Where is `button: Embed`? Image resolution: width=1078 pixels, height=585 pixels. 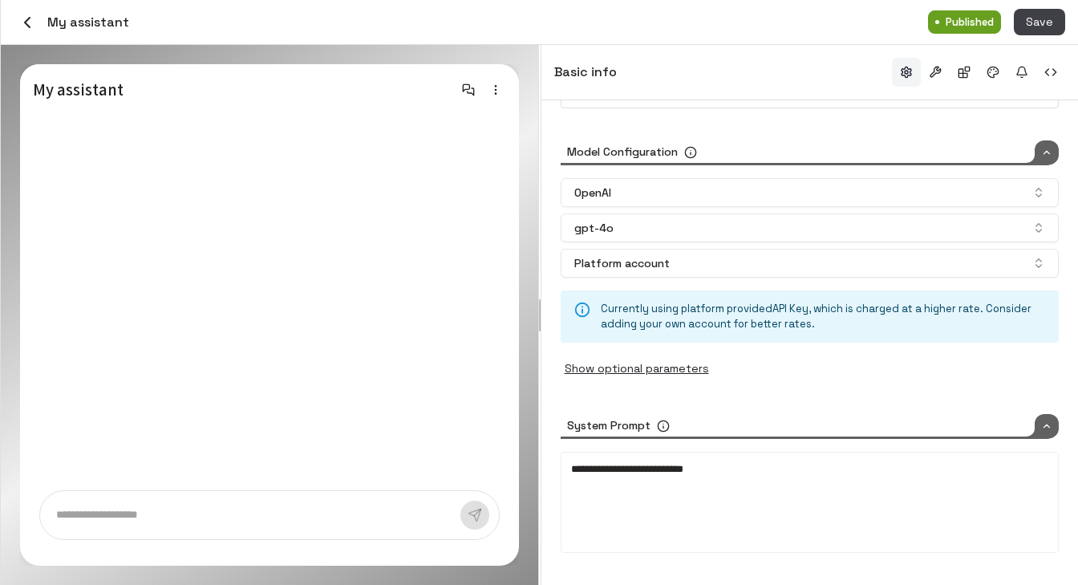
button: Embed is located at coordinates (1051, 72).